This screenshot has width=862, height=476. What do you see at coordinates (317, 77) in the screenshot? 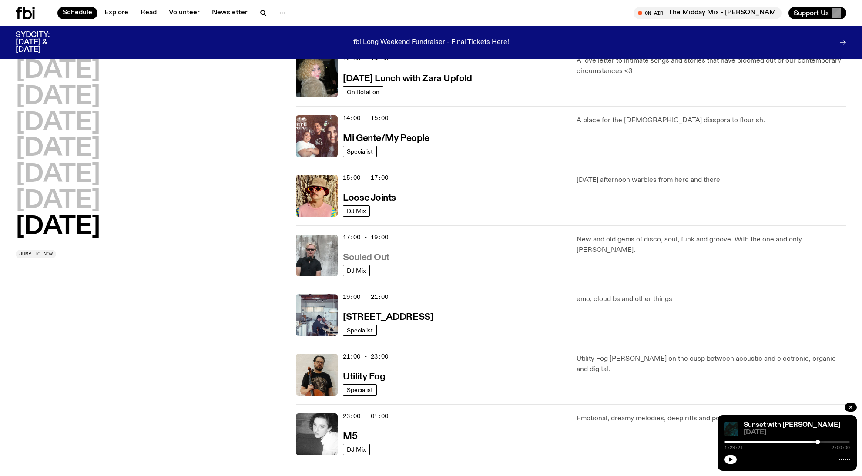
I see `img: A digital camera photo of Zara looking to her right at the camera, smiling. She is wearing a ligh...` at bounding box center [317, 77].